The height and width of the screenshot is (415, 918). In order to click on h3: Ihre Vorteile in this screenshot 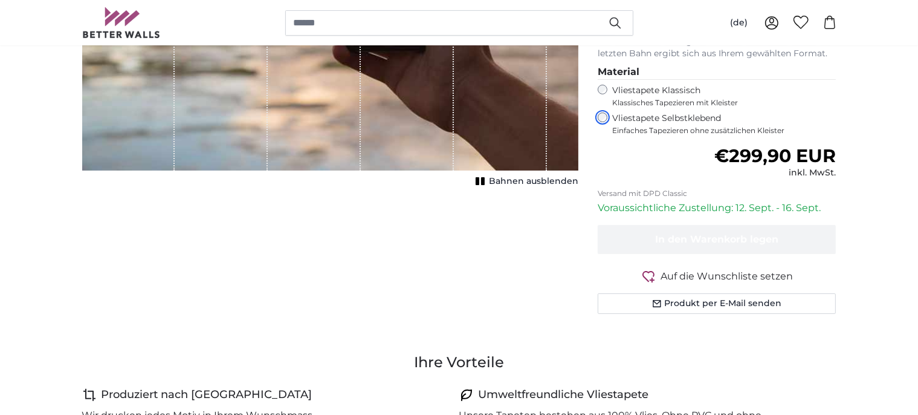, I will do `click(459, 362)`.